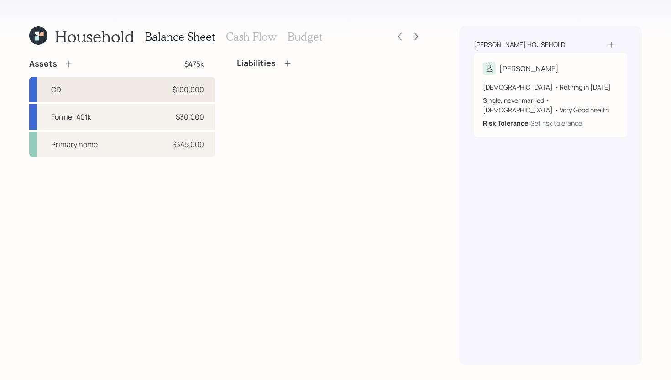  Describe the element at coordinates (556, 123) in the screenshot. I see `div: Set risk tolerance` at that location.